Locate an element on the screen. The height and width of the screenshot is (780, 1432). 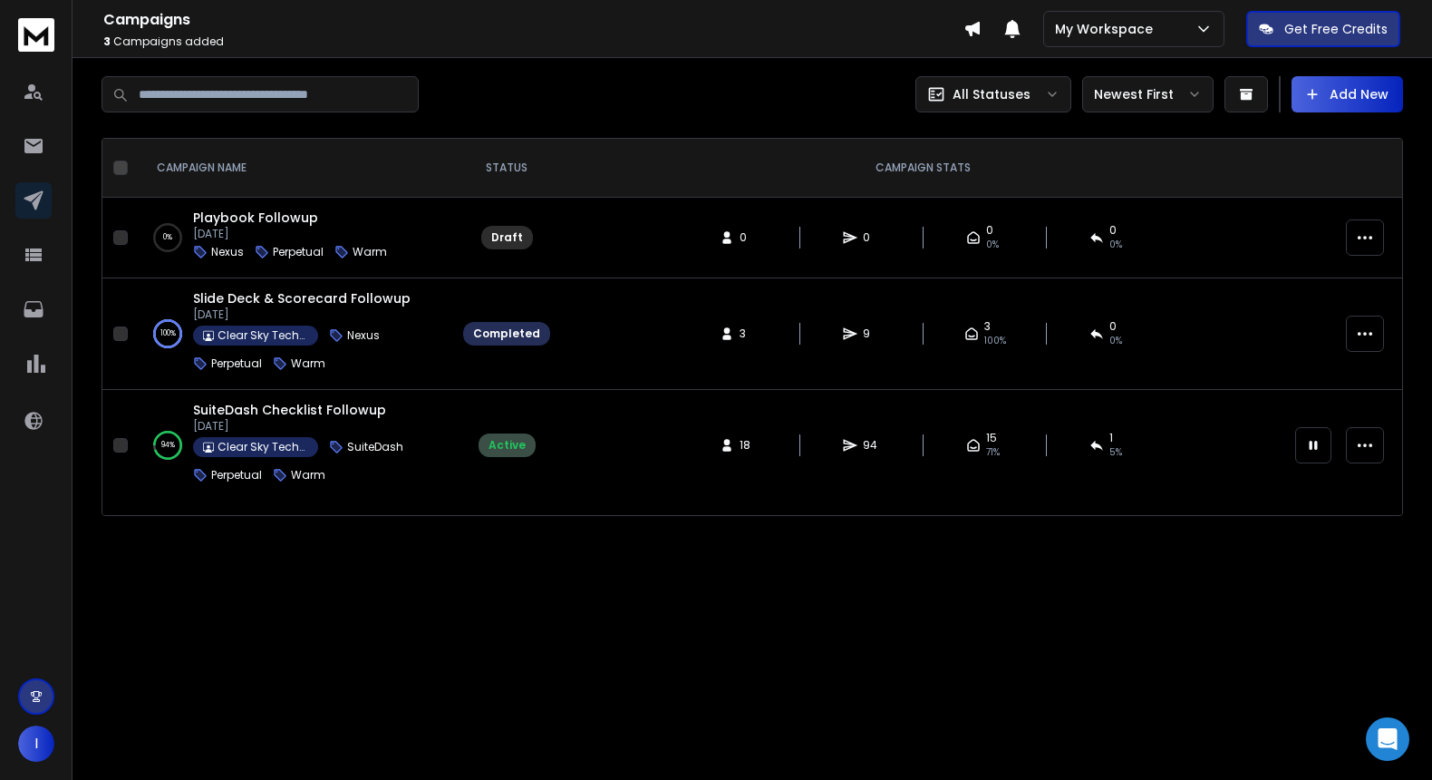
span: Playbook Followup is located at coordinates (256, 218).